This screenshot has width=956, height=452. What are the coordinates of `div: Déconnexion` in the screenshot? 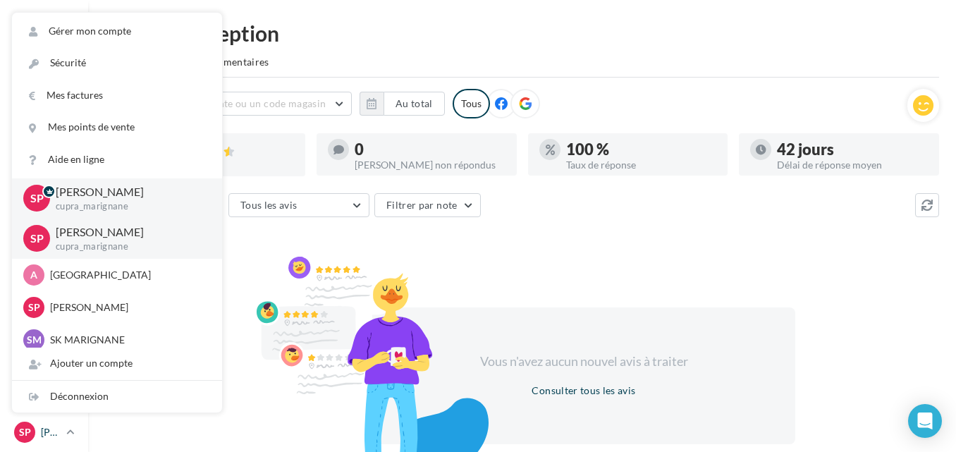 It's located at (117, 396).